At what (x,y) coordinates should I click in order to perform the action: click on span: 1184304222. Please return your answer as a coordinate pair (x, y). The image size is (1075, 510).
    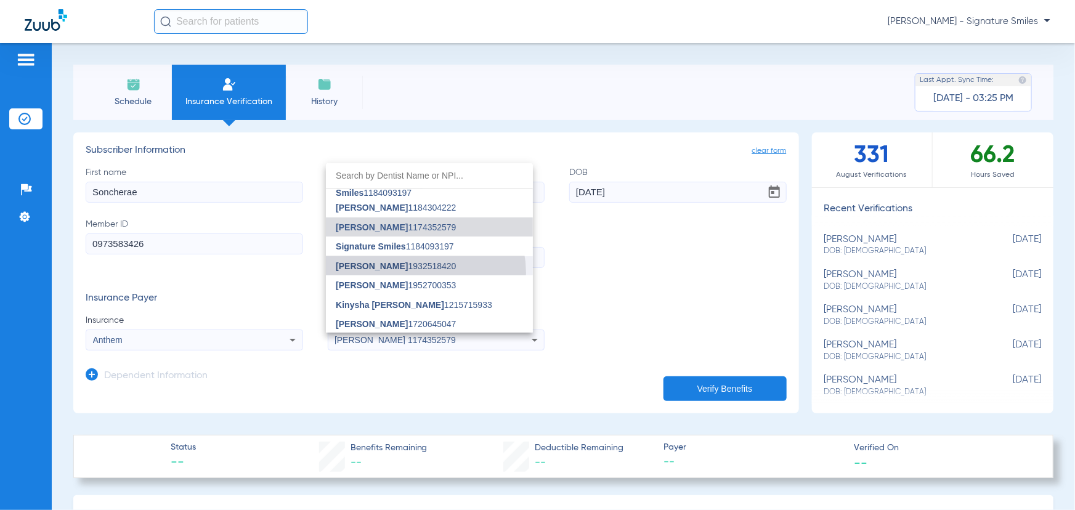
    Looking at the image, I should click on (396, 208).